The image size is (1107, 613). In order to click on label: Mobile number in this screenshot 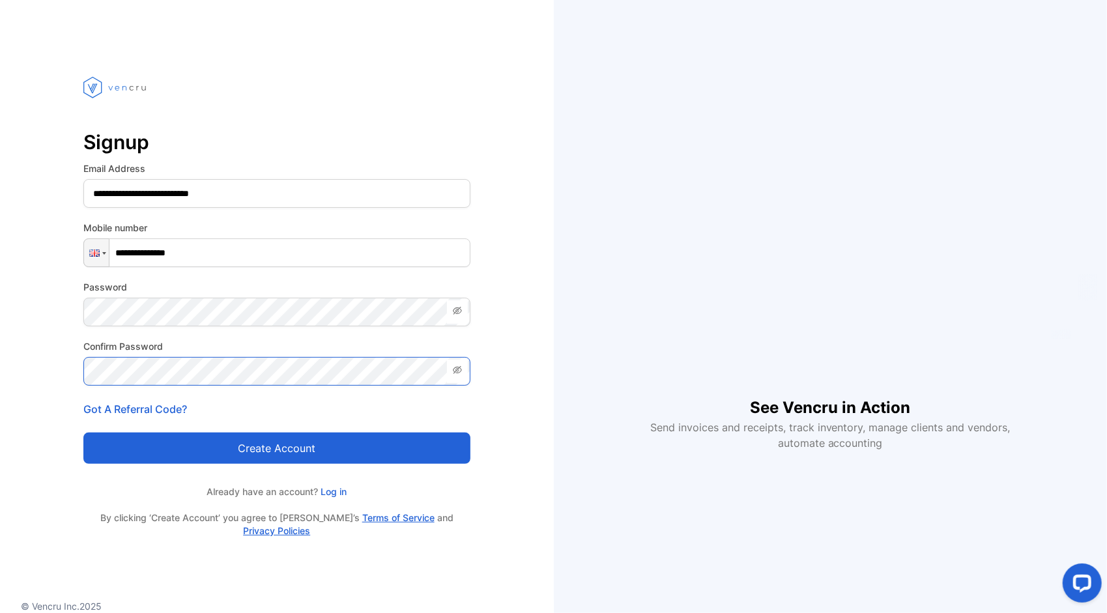, I will do `click(277, 227)`.